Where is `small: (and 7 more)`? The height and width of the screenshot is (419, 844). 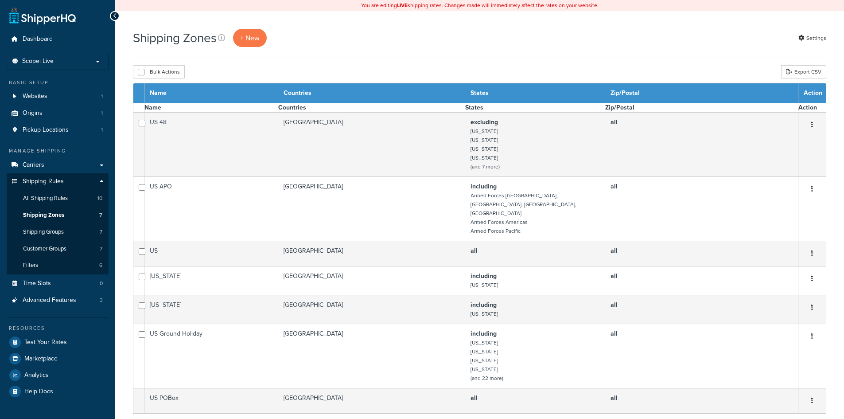 small: (and 7 more) is located at coordinates (485, 167).